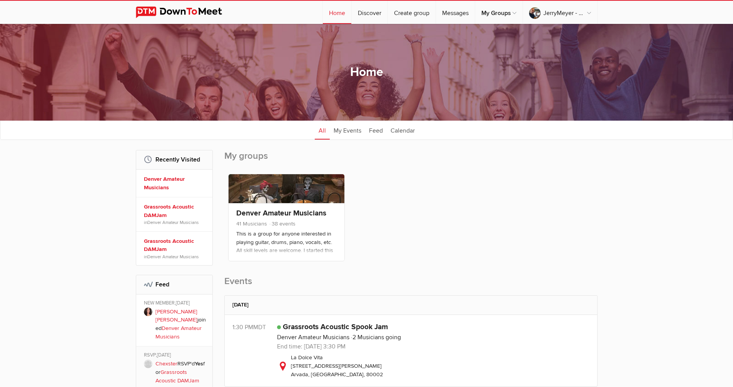 Image resolution: width=733 pixels, height=387 pixels. Describe the element at coordinates (282, 223) in the screenshot. I see `span: 38 events` at that location.